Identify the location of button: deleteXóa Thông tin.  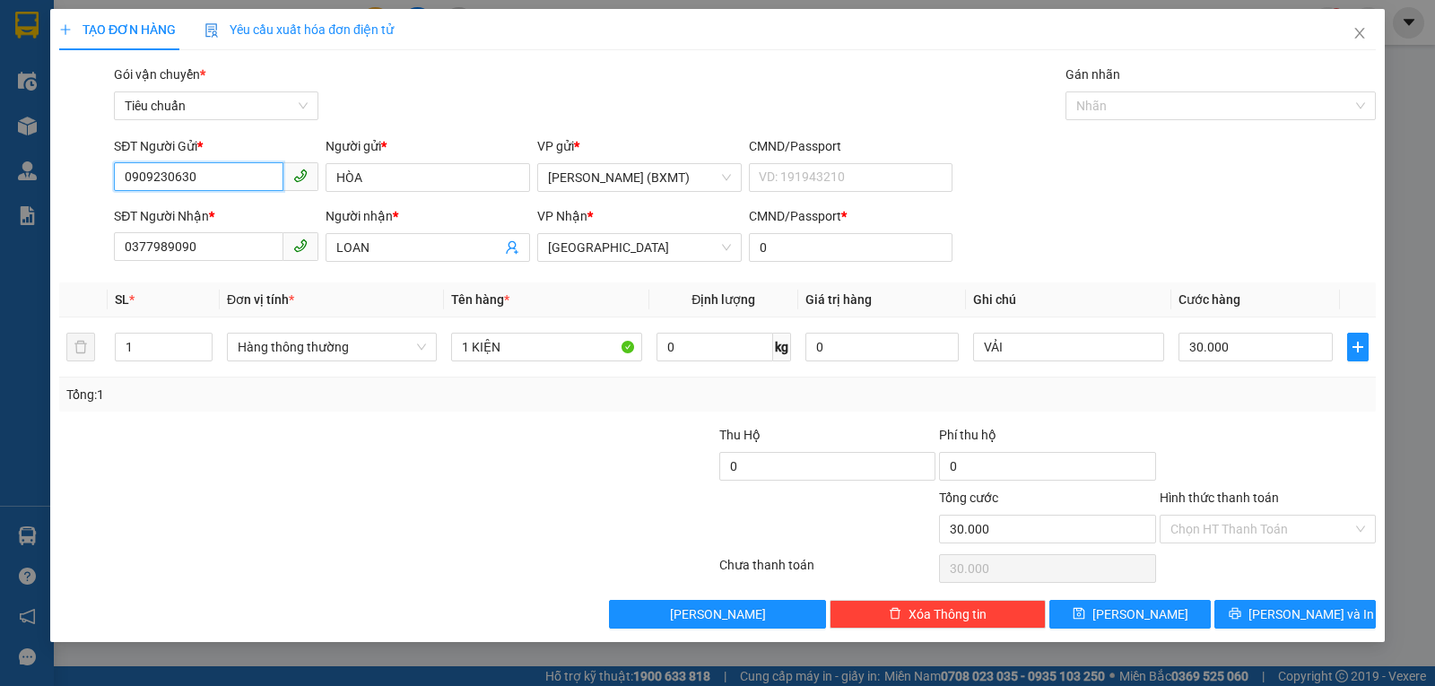
(937, 614).